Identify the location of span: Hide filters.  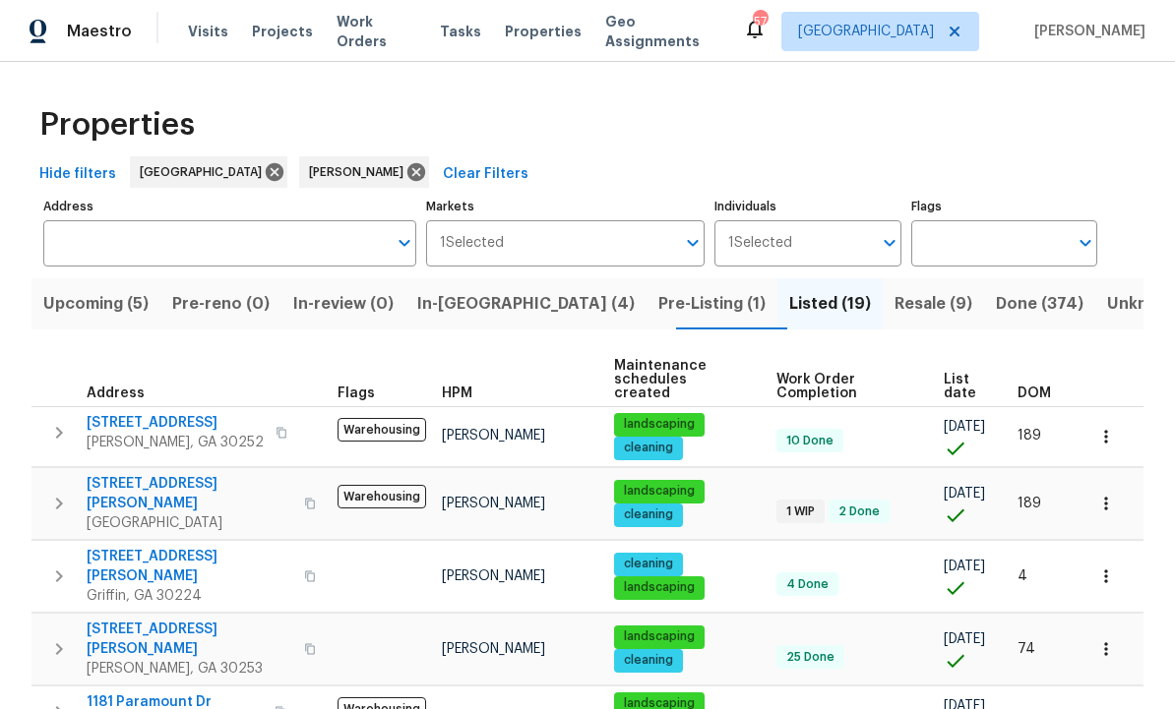
(78, 174).